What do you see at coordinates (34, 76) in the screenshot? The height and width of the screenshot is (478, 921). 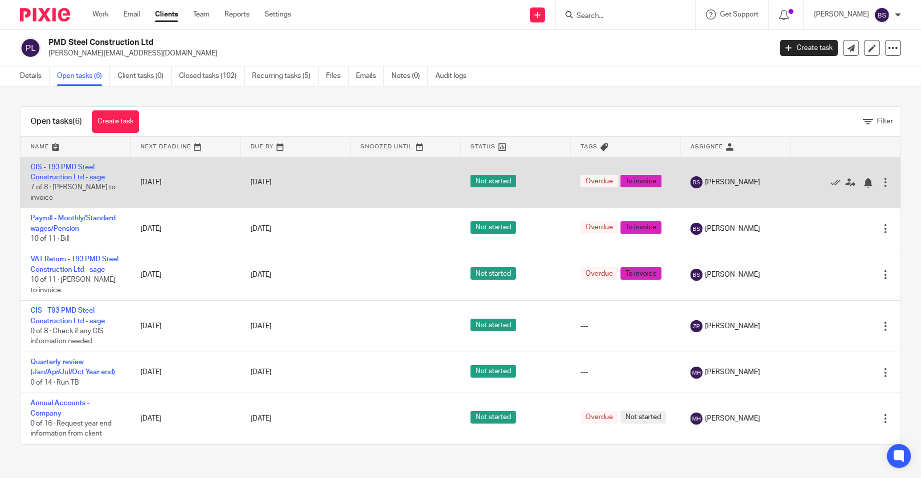 I see `a: Details` at bounding box center [34, 76].